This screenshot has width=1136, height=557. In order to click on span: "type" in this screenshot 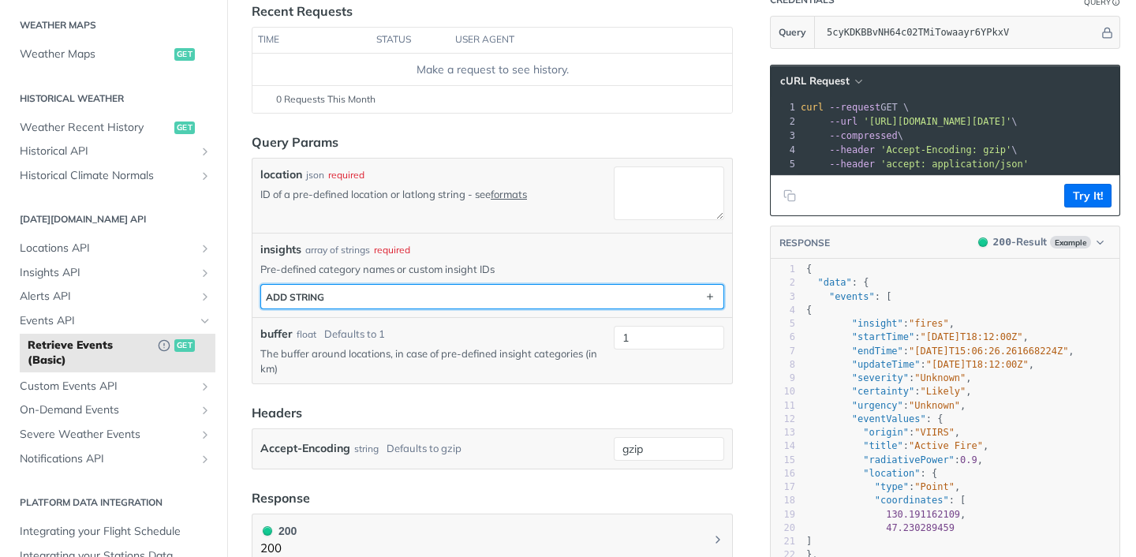, I will do `click(891, 487)`.